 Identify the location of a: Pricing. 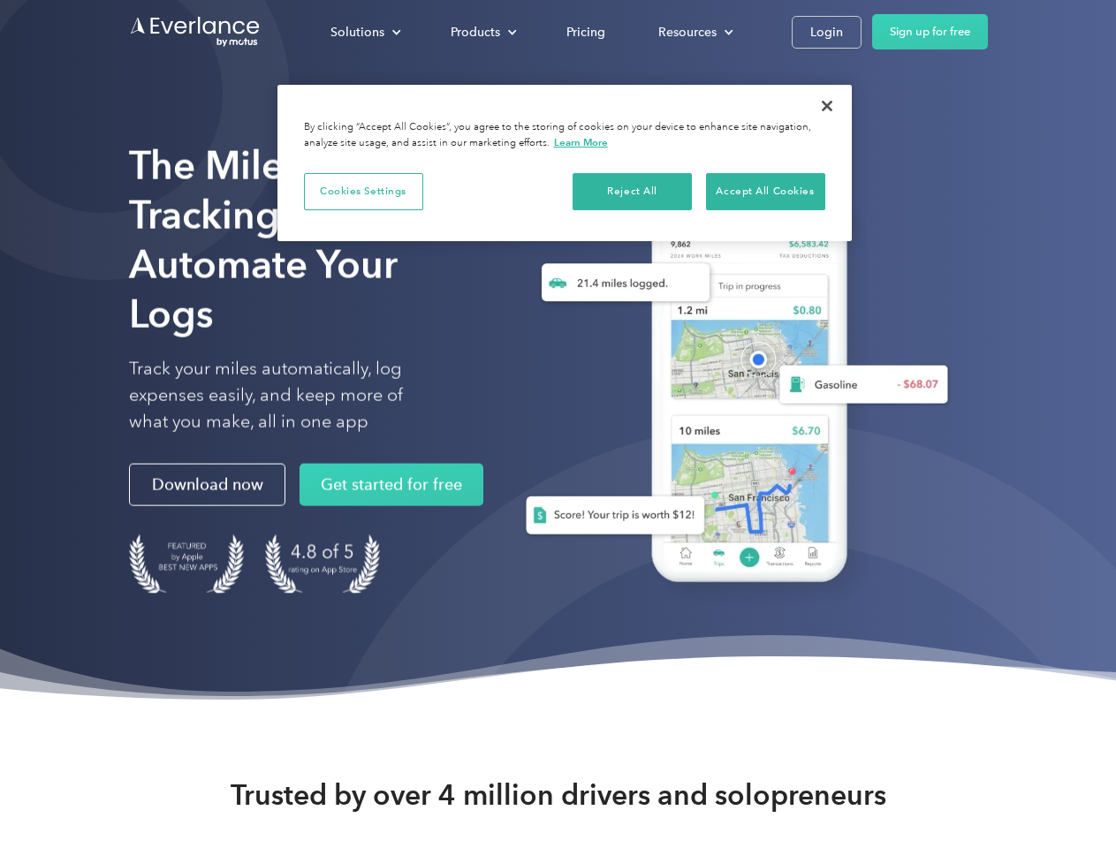
(586, 32).